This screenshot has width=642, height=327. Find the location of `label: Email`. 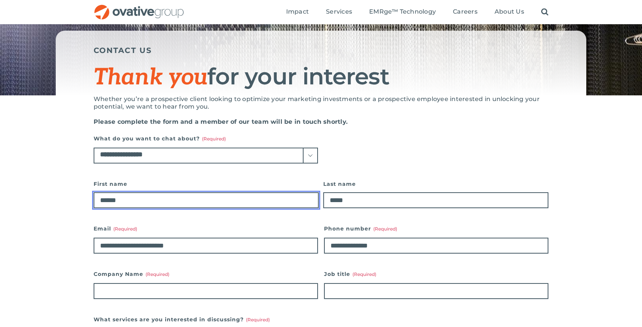

label: Email is located at coordinates (206, 229).